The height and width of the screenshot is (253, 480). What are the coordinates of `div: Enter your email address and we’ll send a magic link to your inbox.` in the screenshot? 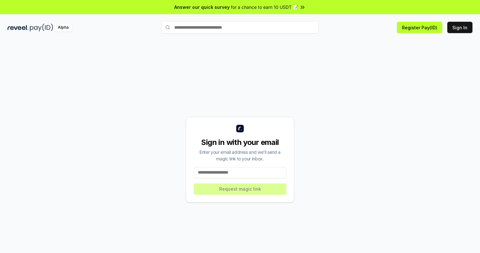 It's located at (240, 155).